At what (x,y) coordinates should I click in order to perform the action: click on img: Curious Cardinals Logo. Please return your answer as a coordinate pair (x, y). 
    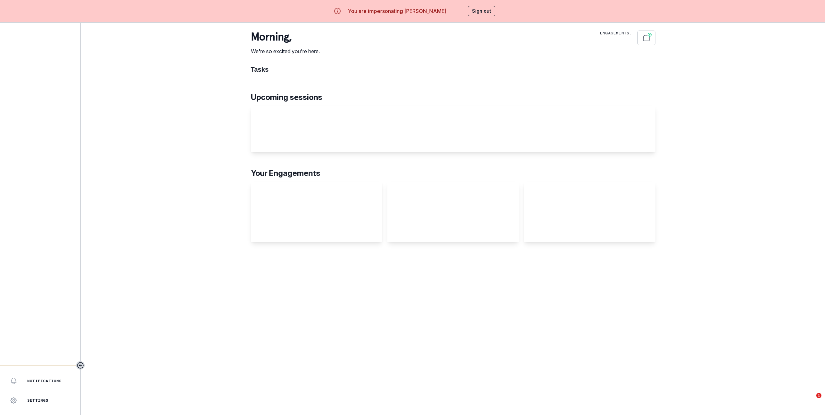
    Looking at the image, I should click on (40, 43).